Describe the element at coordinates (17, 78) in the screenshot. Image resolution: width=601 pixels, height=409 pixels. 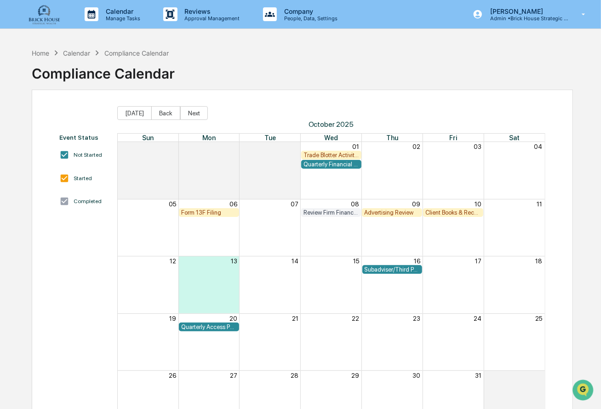
I see `img: 1746055101610-c473b297-6a78-478c-a979-82029cc54cd1` at that location.